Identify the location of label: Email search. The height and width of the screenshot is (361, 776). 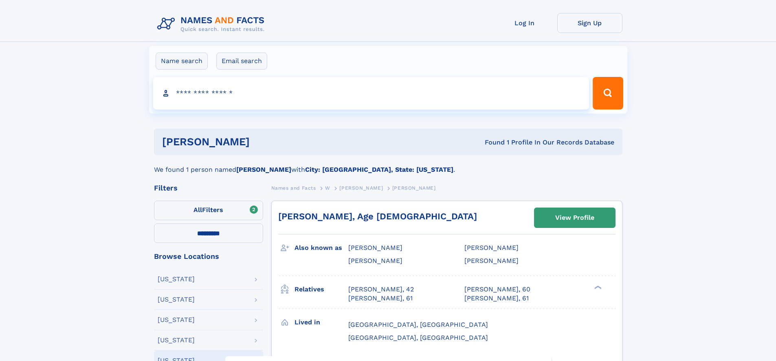
(242, 61).